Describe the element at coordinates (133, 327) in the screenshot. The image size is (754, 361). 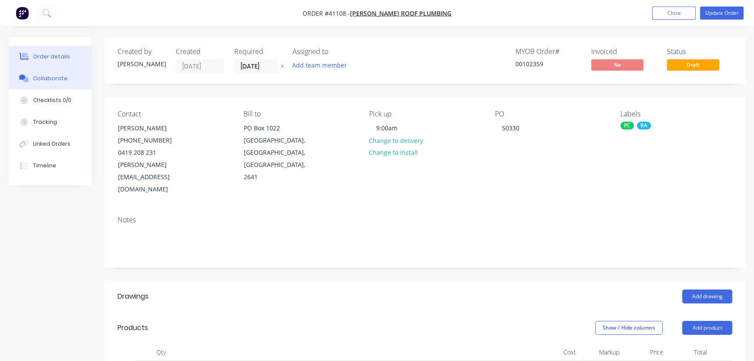
I see `div: Products` at that location.